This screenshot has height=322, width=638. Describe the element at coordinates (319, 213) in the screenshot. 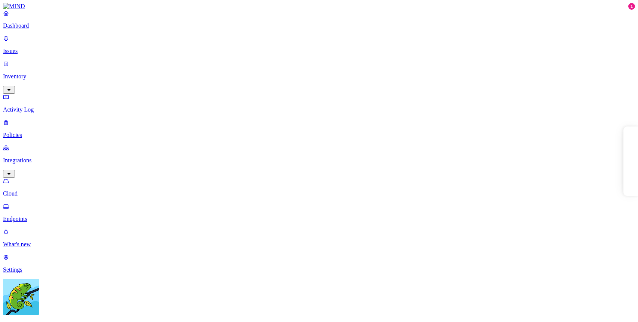

I see `a: Endpoints` at that location.